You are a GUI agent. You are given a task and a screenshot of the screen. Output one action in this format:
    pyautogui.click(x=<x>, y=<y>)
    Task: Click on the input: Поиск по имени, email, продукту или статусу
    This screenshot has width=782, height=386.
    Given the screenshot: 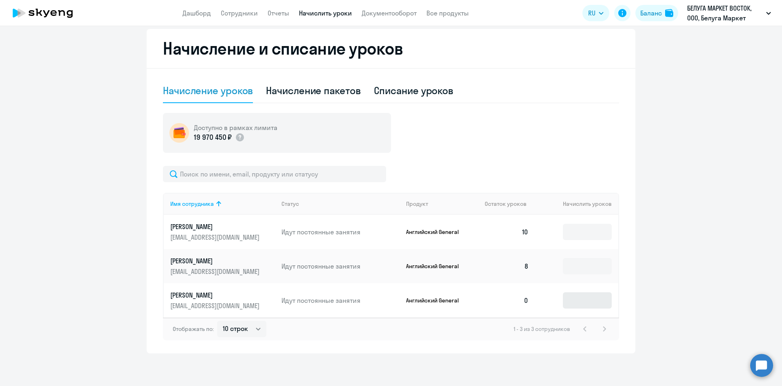 What is the action you would take?
    pyautogui.click(x=275, y=174)
    